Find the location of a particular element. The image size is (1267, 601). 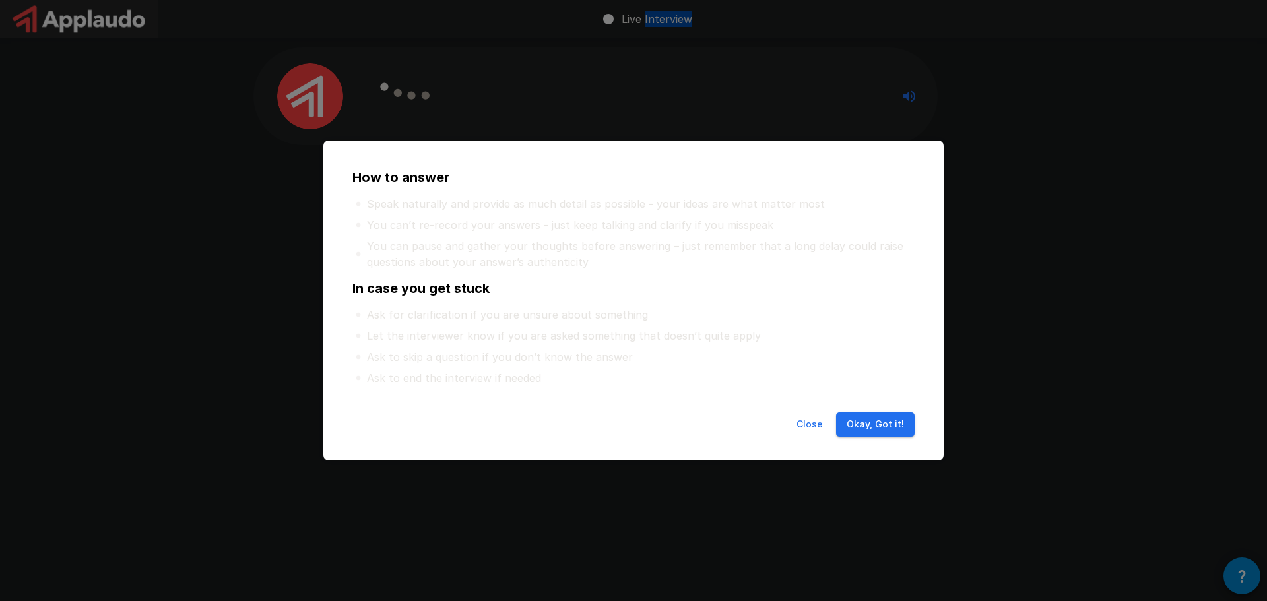

p: Ask for clarification if you are unsure about something is located at coordinates (507, 315).